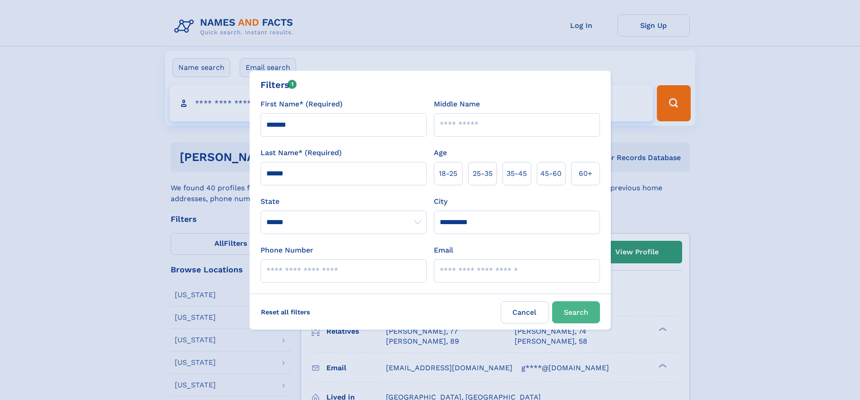  Describe the element at coordinates (440, 202) in the screenshot. I see `label: City` at that location.